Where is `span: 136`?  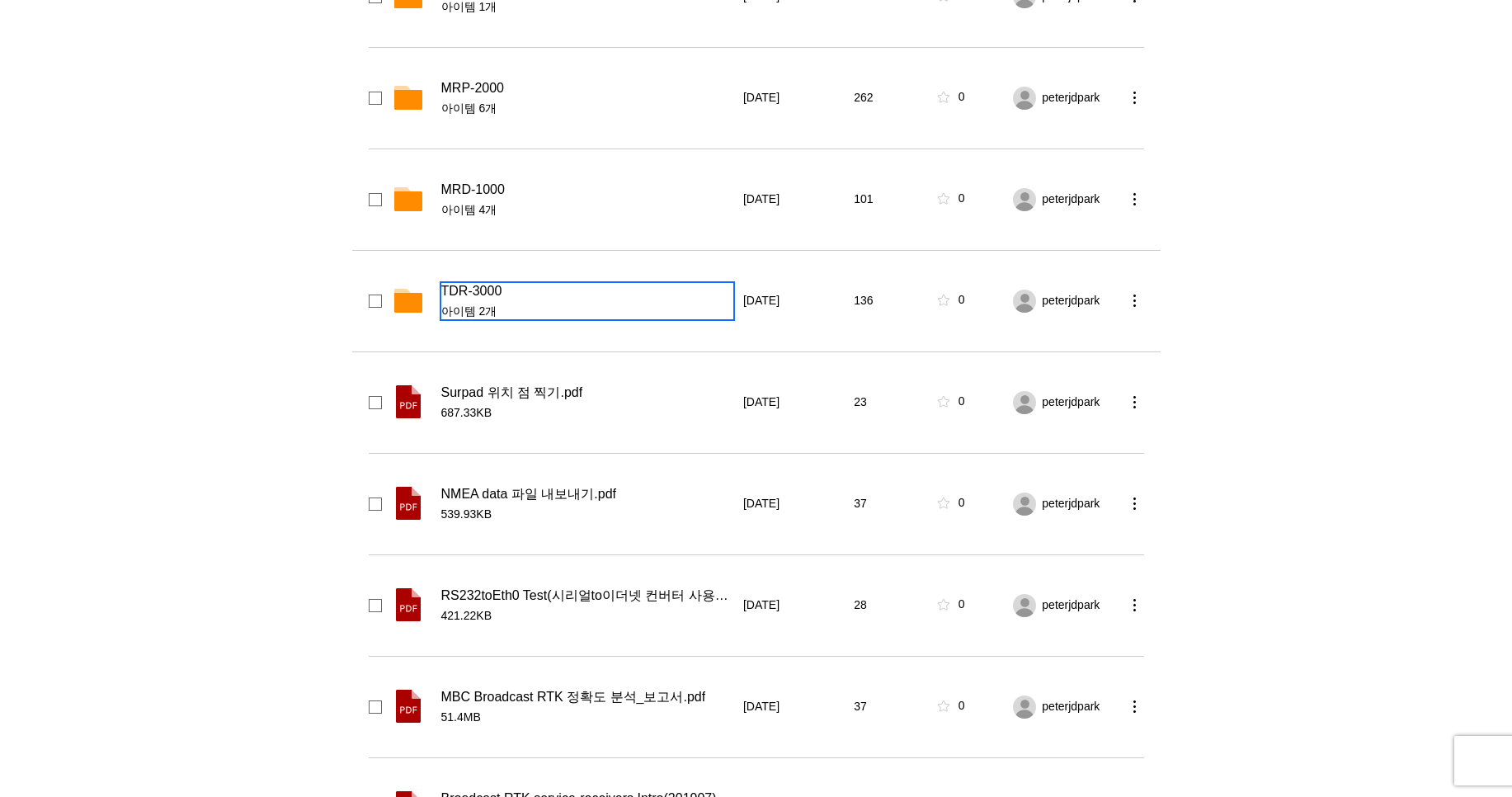 span: 136 is located at coordinates (863, 301).